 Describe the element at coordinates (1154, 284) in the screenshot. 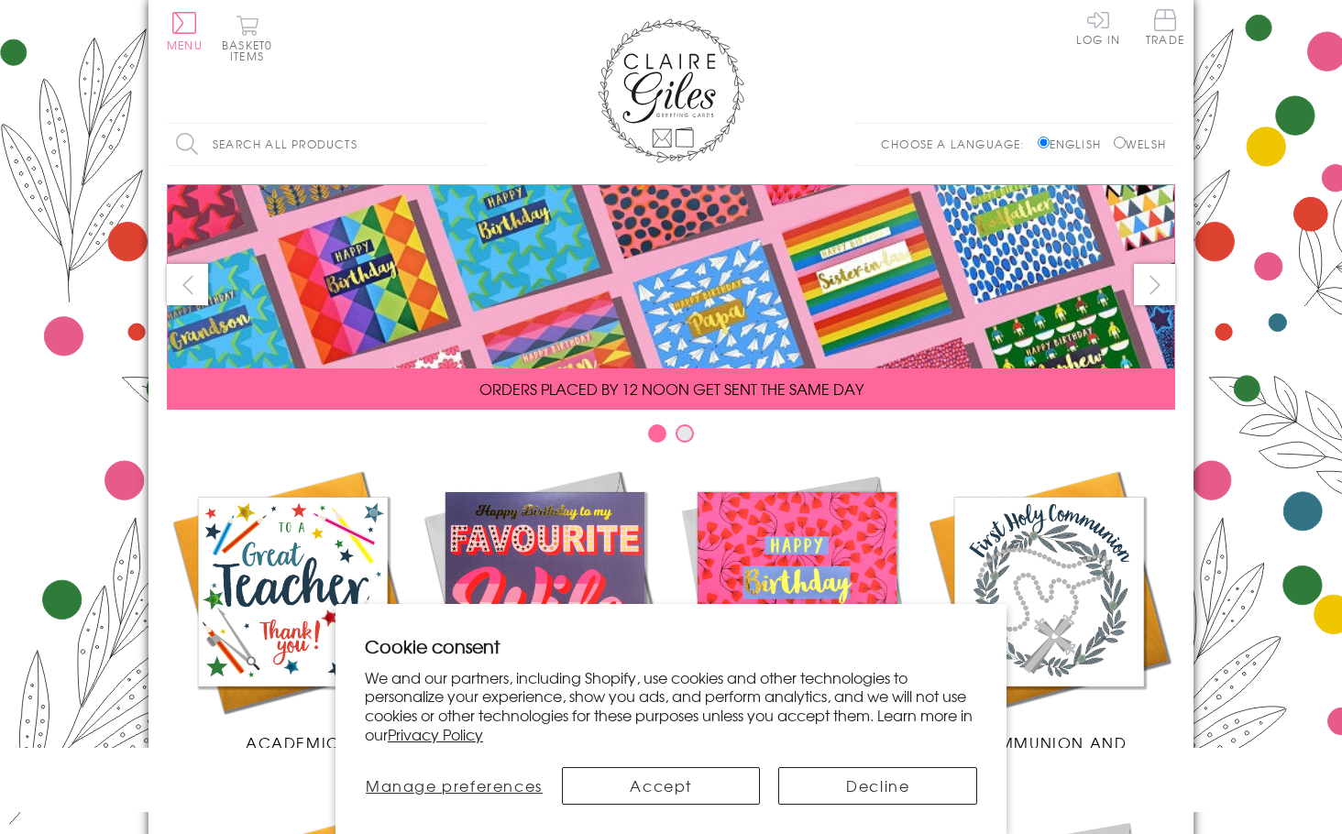

I see `button: next` at that location.